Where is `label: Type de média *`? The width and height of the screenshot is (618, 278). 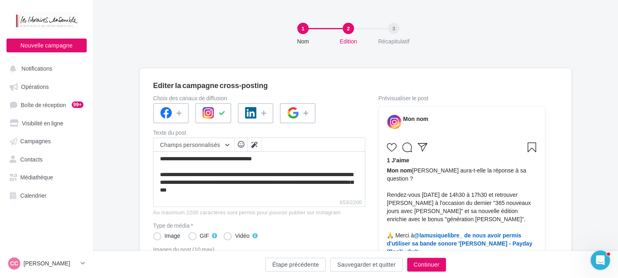 label: Type de média * is located at coordinates (259, 225).